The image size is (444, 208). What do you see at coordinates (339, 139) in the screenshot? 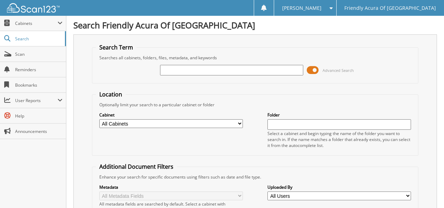
I see `div: Select a cabinet and begin typing the name of the folder you want to search in. If the name match...` at bounding box center [339, 139].